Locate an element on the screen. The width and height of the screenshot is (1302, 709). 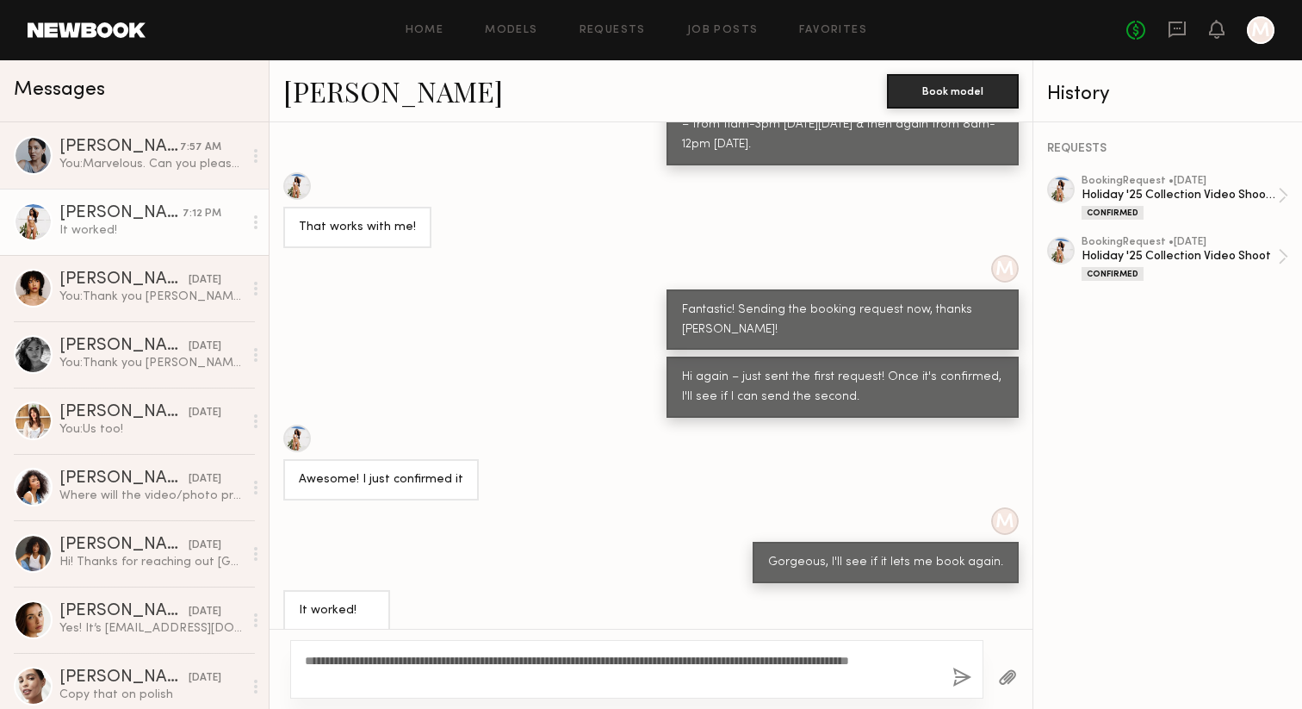
a: Models is located at coordinates (511, 30).